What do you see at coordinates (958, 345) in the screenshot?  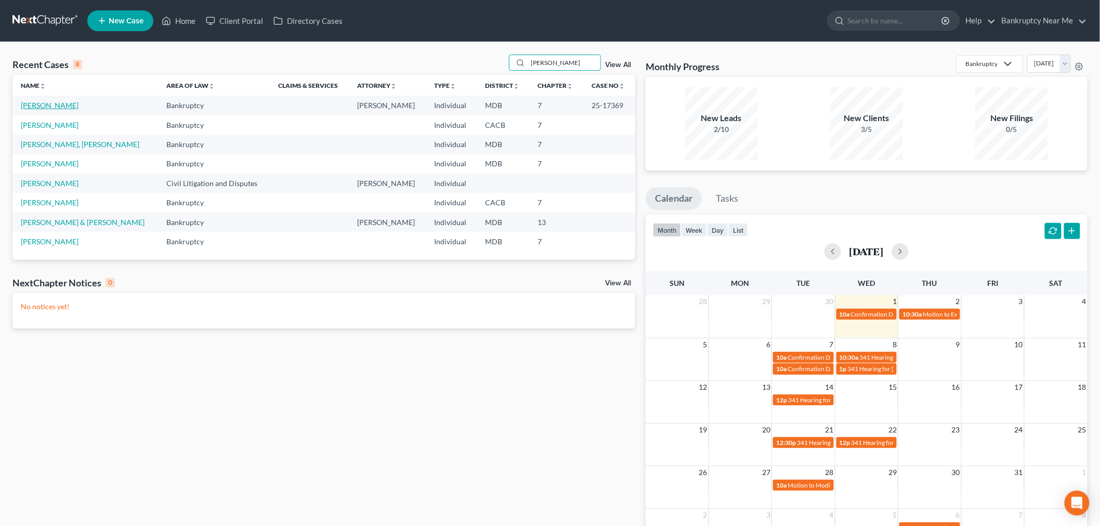 I see `span: 9` at bounding box center [958, 345].